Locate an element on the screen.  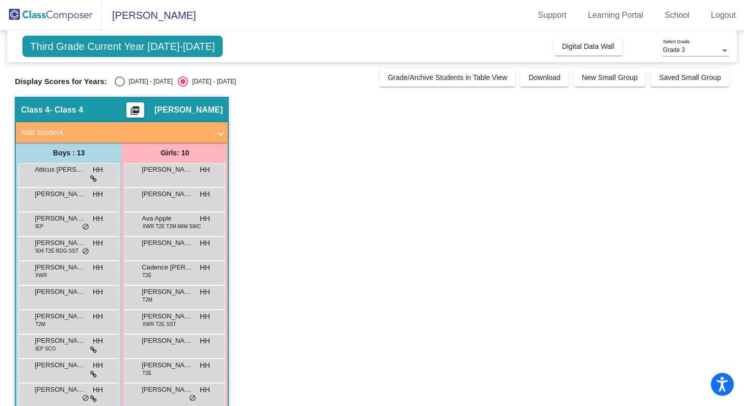
button: Print Students Details is located at coordinates (135, 110).